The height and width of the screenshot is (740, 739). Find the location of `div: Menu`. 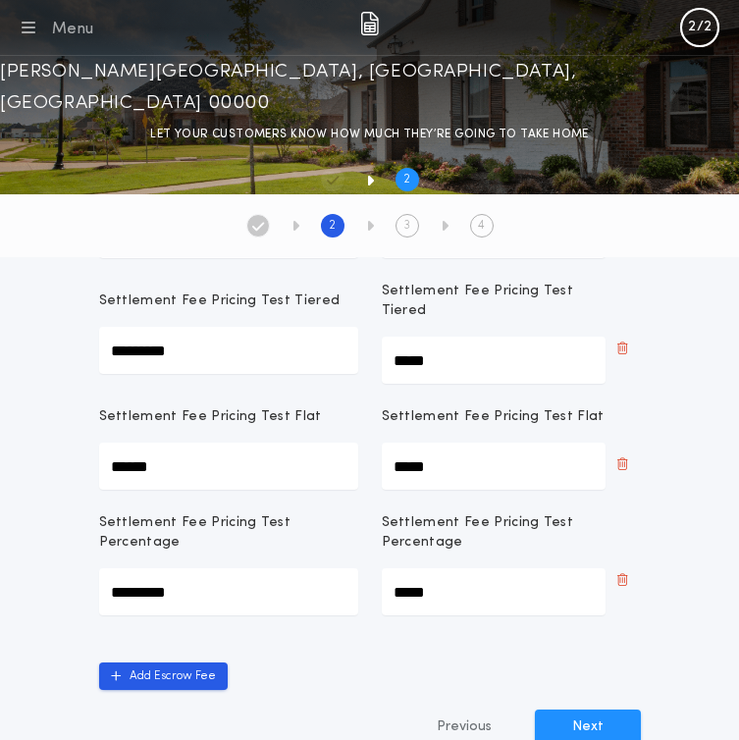

div: Menu is located at coordinates (72, 29).